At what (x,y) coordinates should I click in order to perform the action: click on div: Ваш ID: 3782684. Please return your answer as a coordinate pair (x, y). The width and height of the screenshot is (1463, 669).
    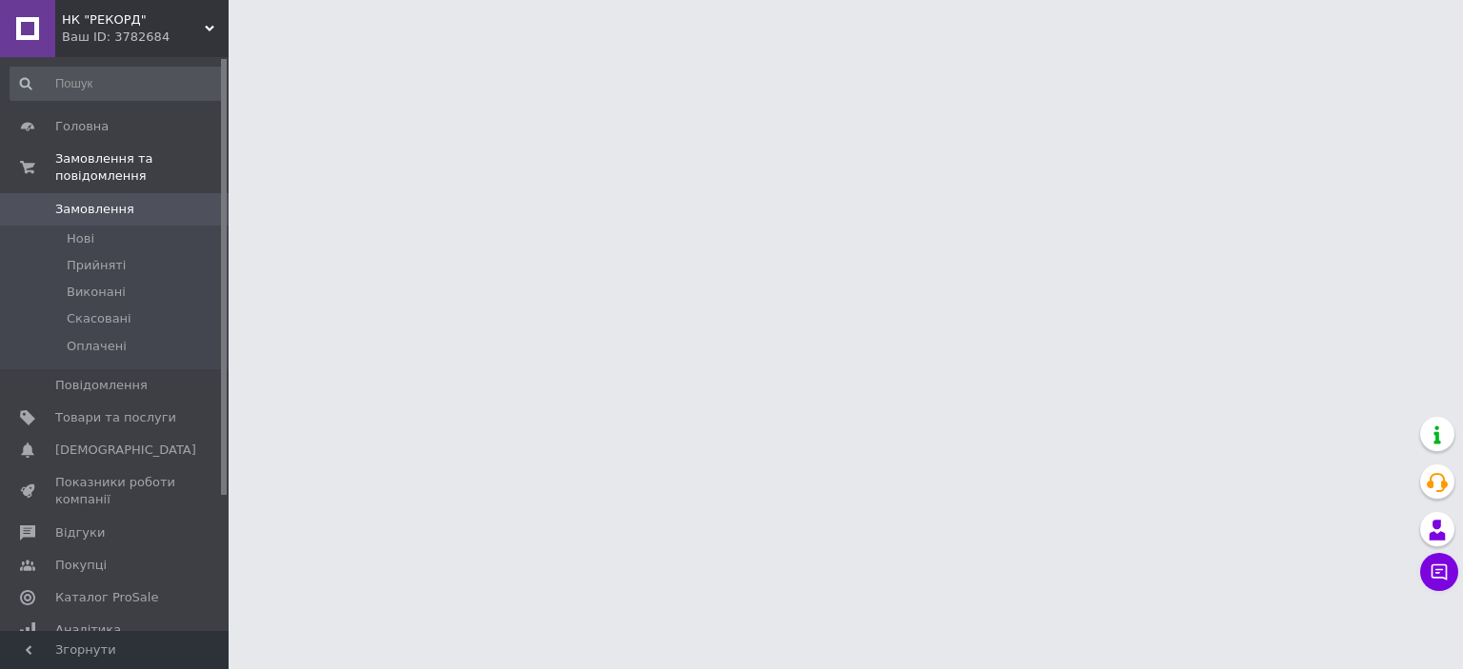
    Looking at the image, I should click on (145, 37).